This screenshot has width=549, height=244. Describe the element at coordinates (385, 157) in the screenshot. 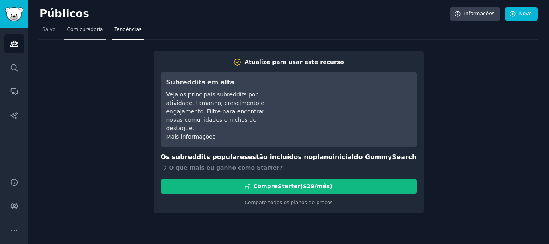

I see `font: do GummySearch` at that location.